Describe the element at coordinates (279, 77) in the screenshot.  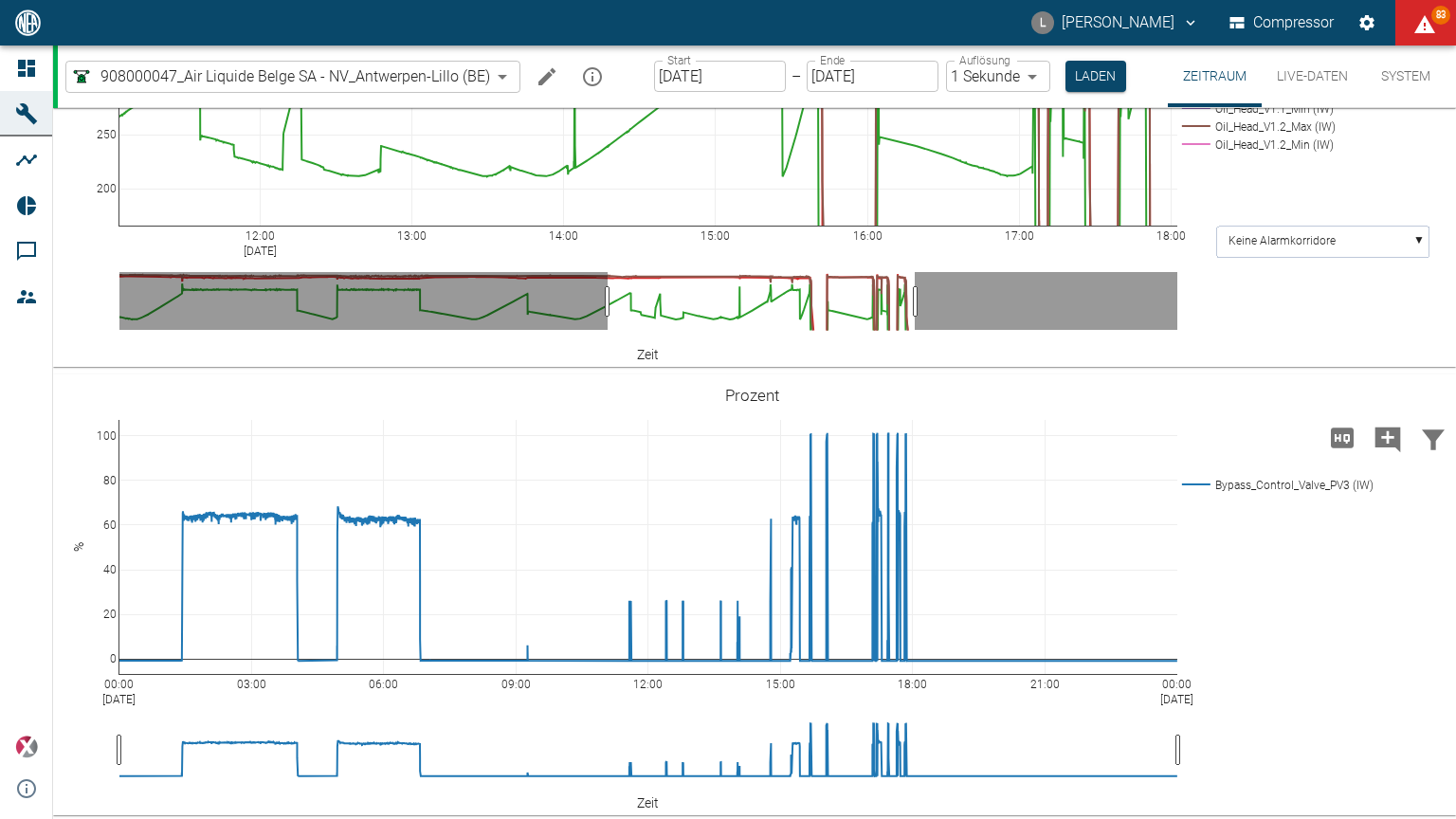
I see `a: 908000047_Air Liquide Belge SA - NV_Antwerpen-Lillo (BE)` at that location.